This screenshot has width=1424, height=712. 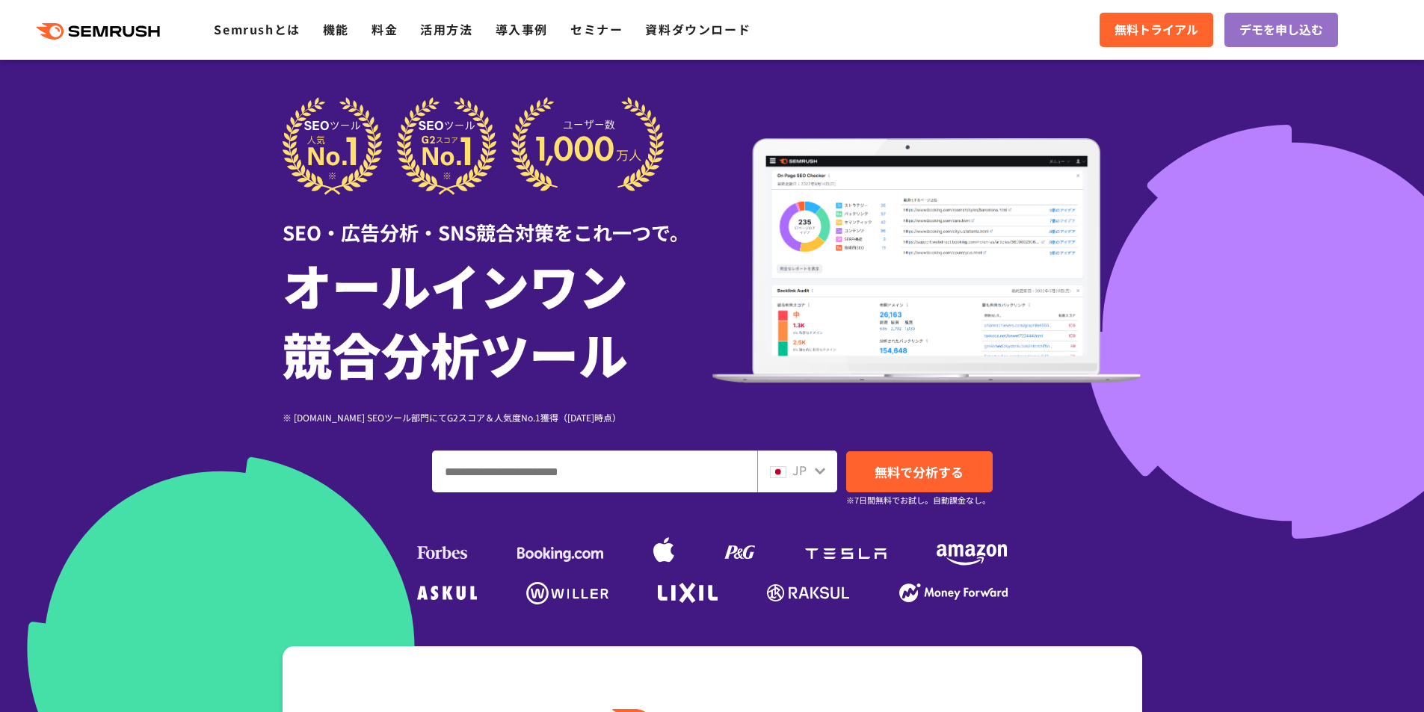 I want to click on span: 無料トライアル, so click(x=1156, y=30).